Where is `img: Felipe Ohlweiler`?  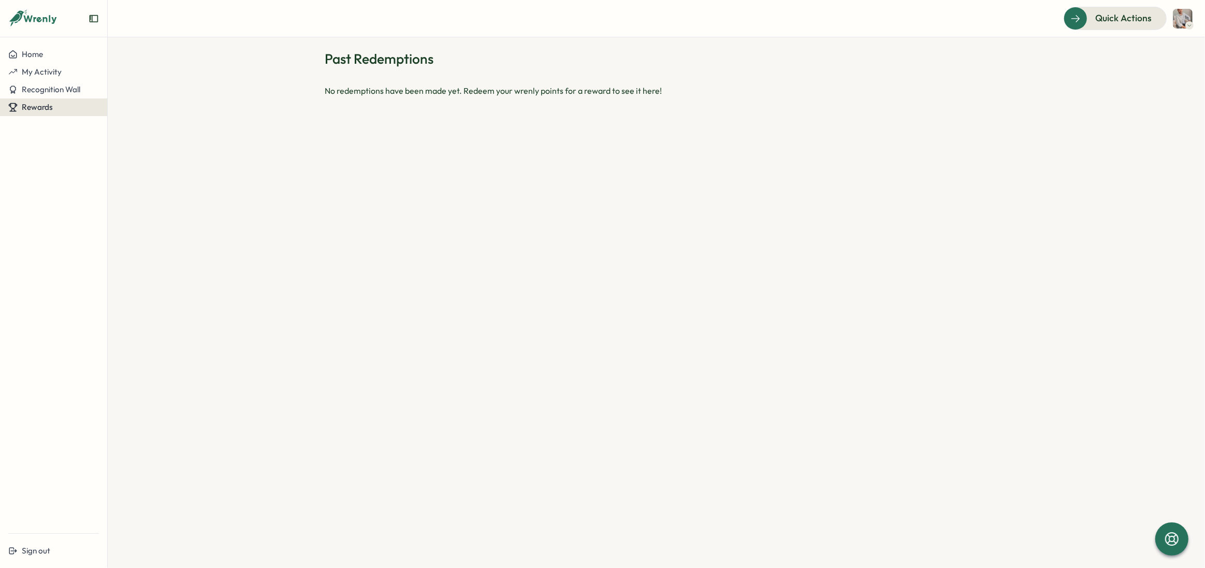
img: Felipe Ohlweiler is located at coordinates (1183, 19).